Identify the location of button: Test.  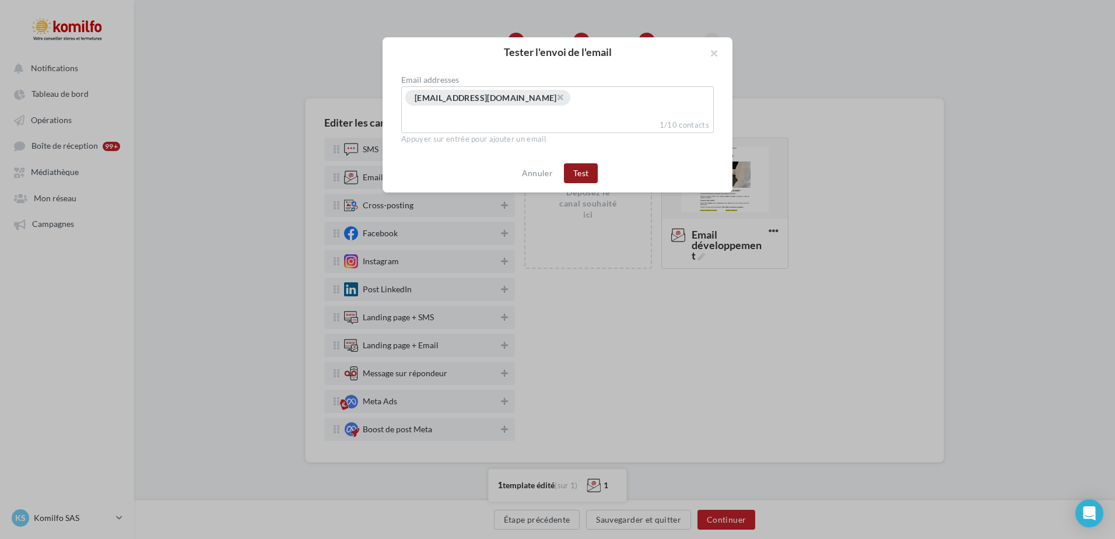
(581, 173).